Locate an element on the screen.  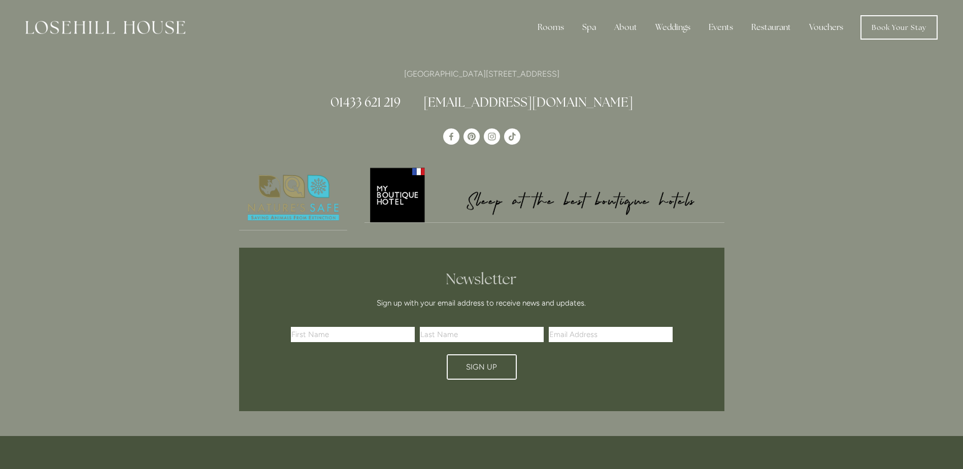
a: Vouchers is located at coordinates (826, 27).